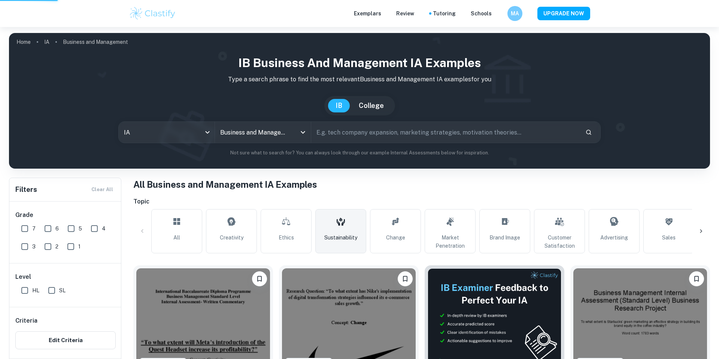 The width and height of the screenshot is (719, 359). Describe the element at coordinates (614, 237) in the screenshot. I see `span: Advertising` at that location.